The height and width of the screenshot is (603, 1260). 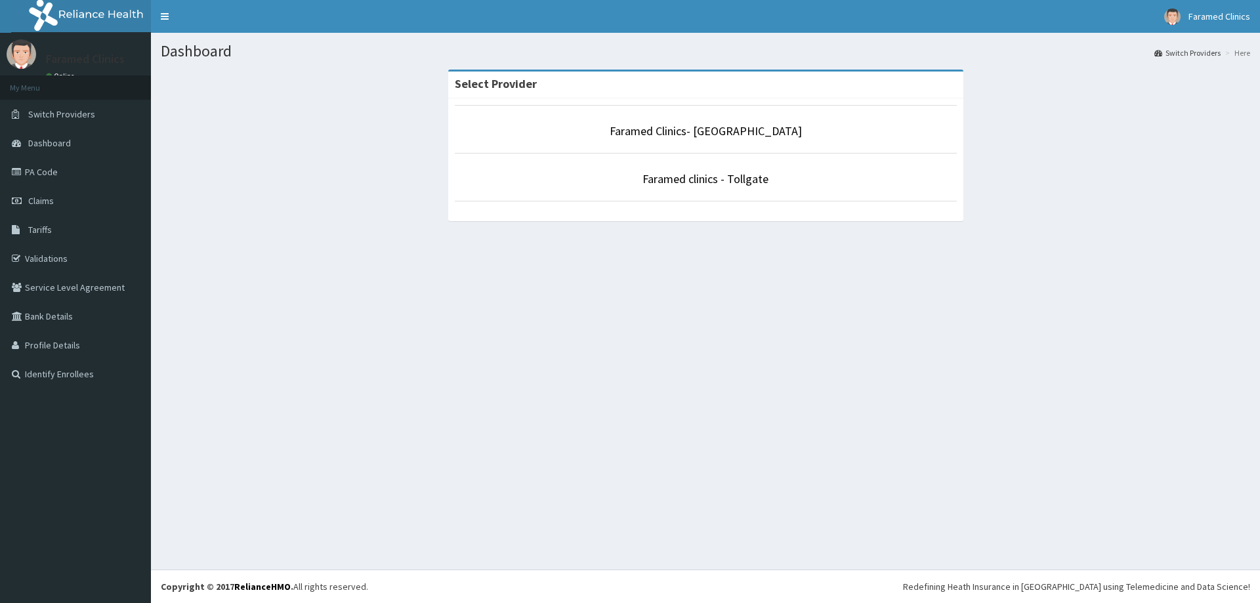 I want to click on a: Faramed clinics - Tollgate, so click(x=706, y=179).